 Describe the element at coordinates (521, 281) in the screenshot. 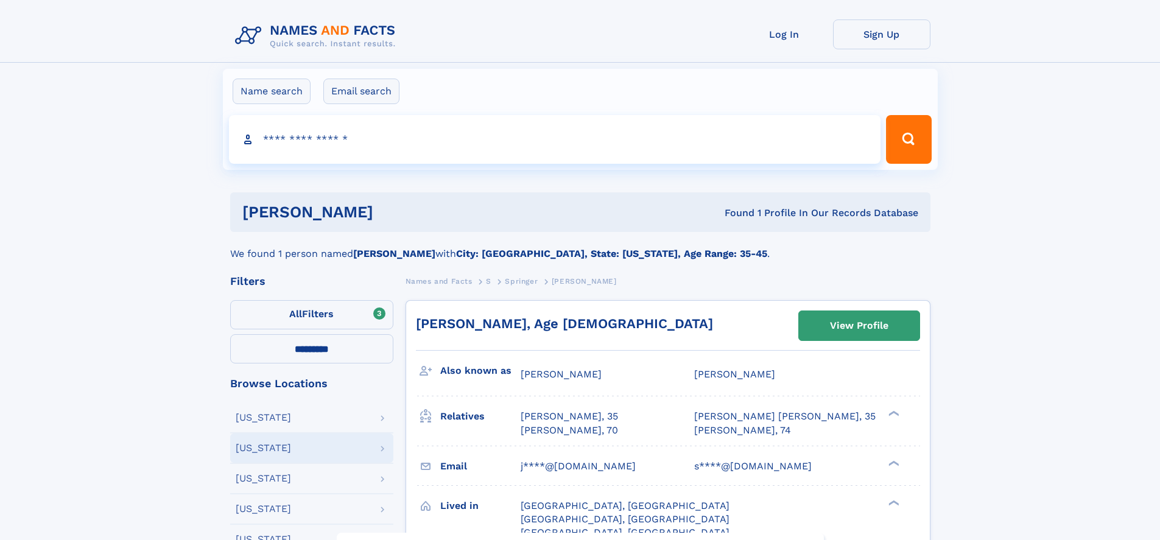

I see `span: Springer` at that location.